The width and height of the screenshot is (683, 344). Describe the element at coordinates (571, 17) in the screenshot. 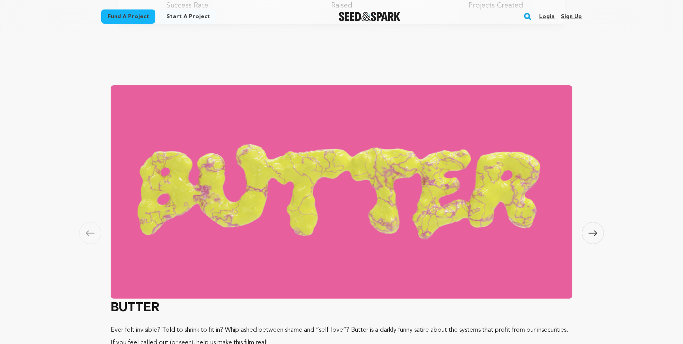

I see `a: Sign up` at that location.